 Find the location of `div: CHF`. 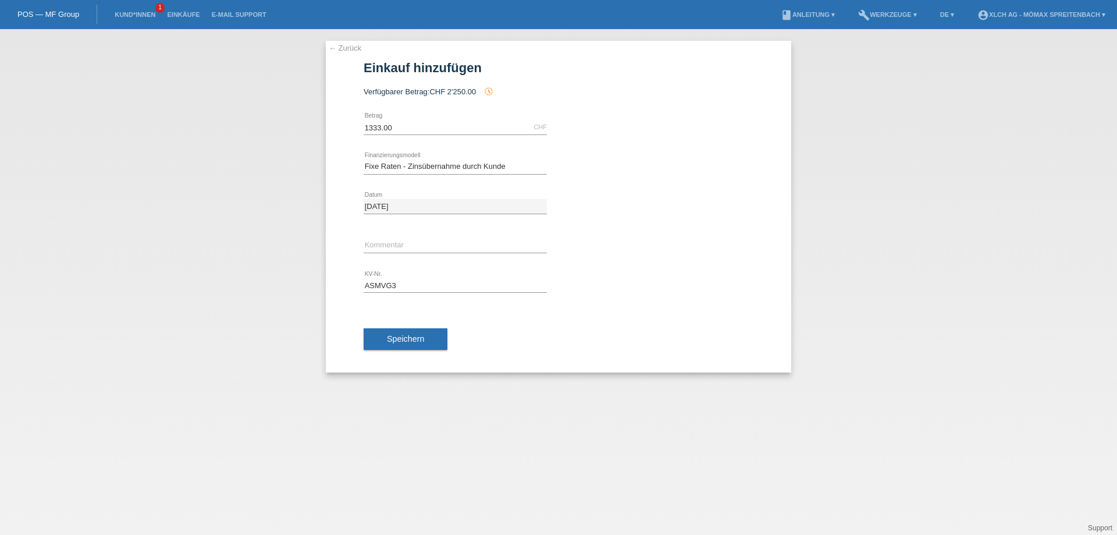

div: CHF is located at coordinates (540, 127).